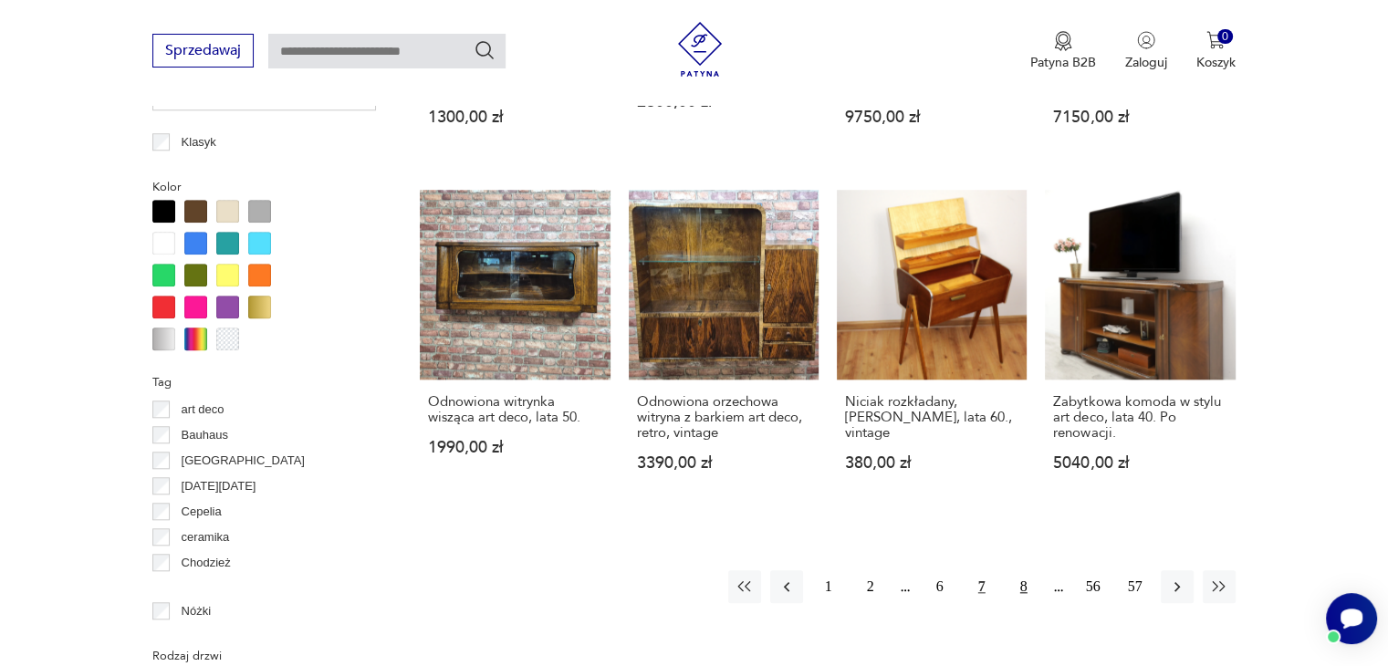  What do you see at coordinates (1135, 587) in the screenshot?
I see `button: 57` at bounding box center [1135, 587].